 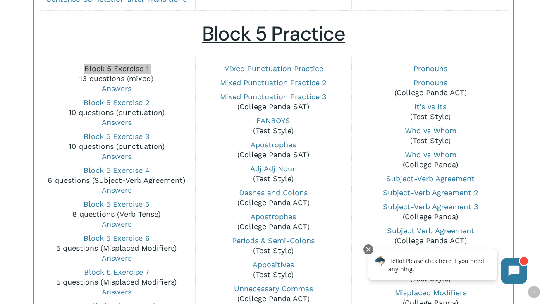 I want to click on a: Periods & Semi-Colons, so click(x=273, y=240).